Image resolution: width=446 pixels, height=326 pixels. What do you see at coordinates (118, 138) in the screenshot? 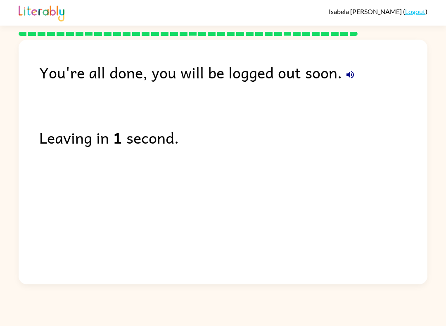
I see `b: 1` at bounding box center [118, 138].